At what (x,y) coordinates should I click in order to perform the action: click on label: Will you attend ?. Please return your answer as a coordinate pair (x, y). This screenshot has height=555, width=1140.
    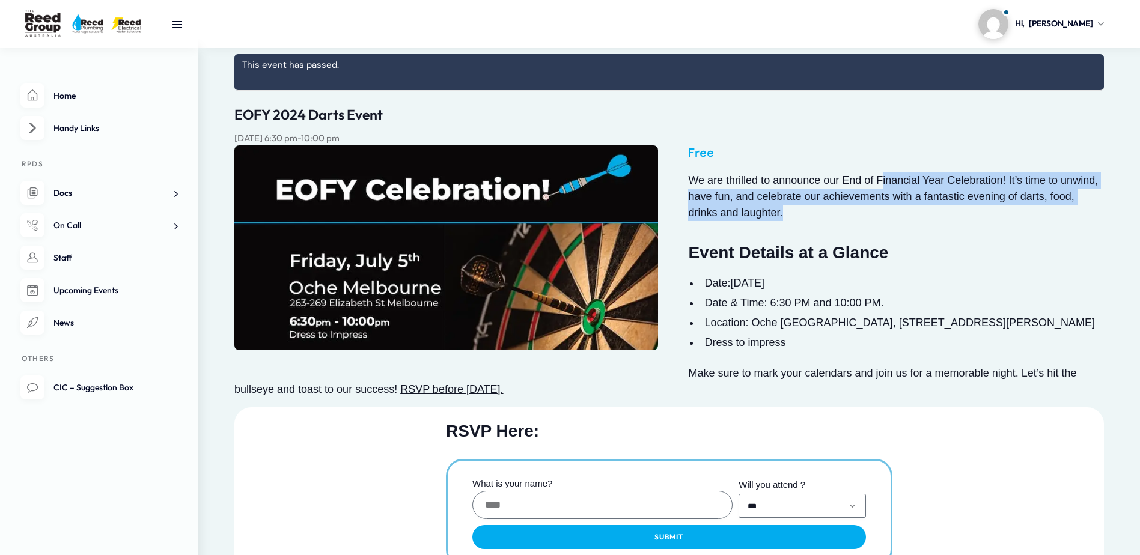
    Looking at the image, I should click on (772, 485).